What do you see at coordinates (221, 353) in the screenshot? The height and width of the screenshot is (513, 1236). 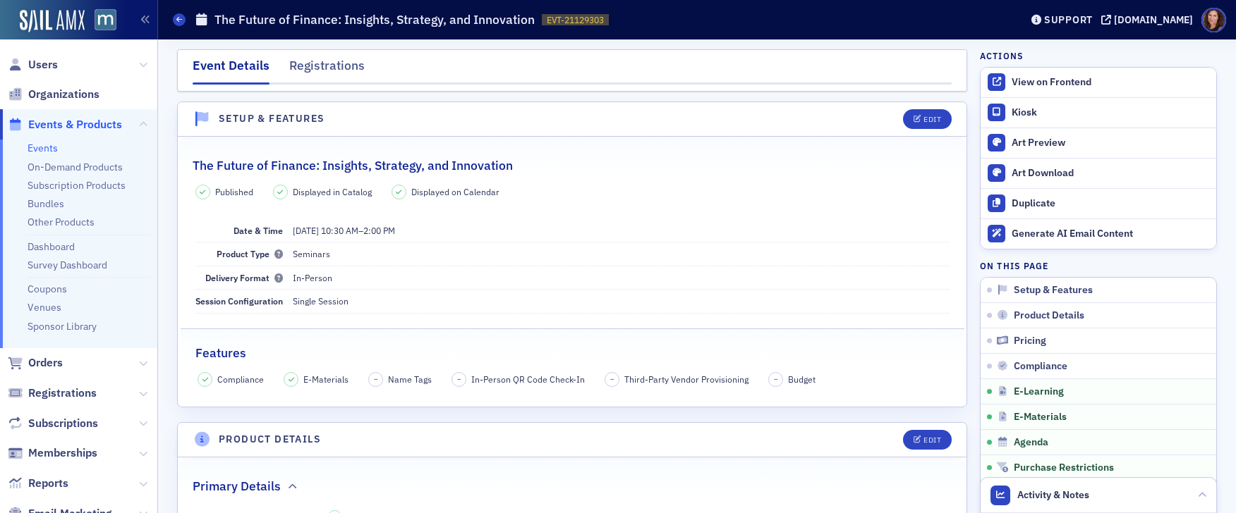 I see `h2: Features` at bounding box center [221, 353].